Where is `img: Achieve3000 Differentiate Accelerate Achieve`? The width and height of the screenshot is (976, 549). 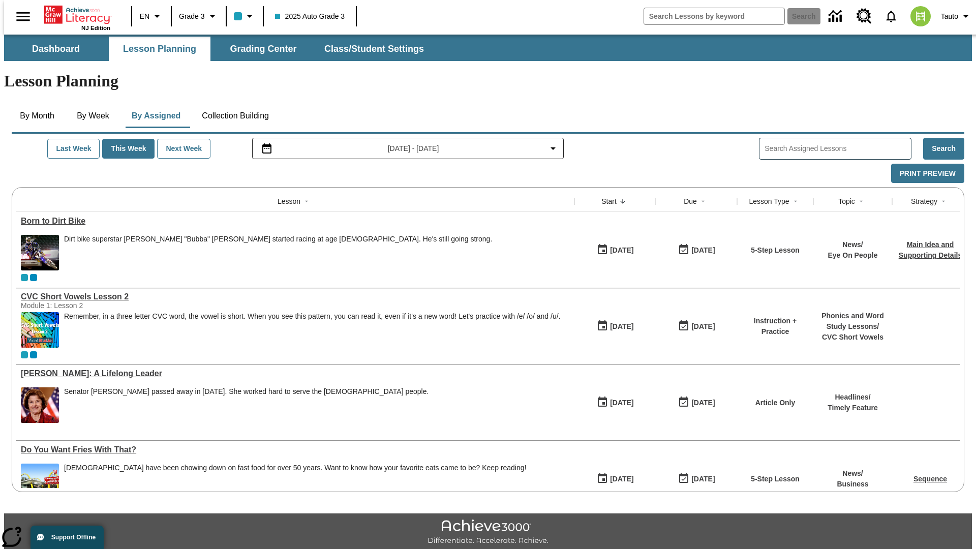 img: Achieve3000 Differentiate Accelerate Achieve is located at coordinates (488, 532).